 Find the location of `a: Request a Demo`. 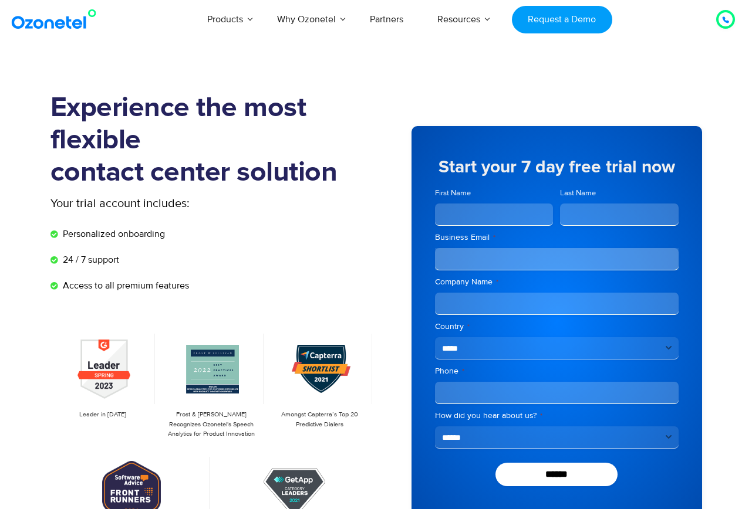

a: Request a Demo is located at coordinates (562, 19).